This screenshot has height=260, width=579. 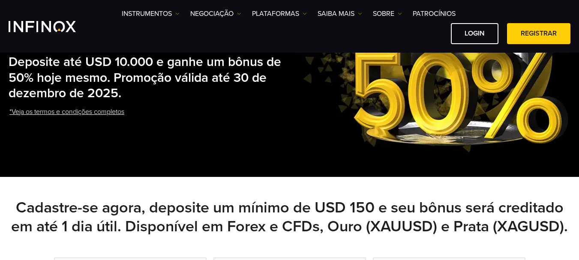 I want to click on a: Registrar, so click(x=539, y=33).